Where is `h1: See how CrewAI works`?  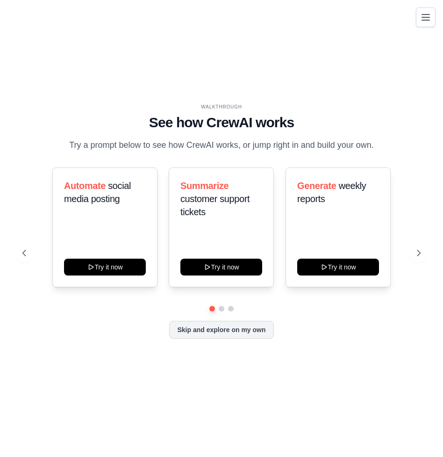 h1: See how CrewAI works is located at coordinates (222, 123).